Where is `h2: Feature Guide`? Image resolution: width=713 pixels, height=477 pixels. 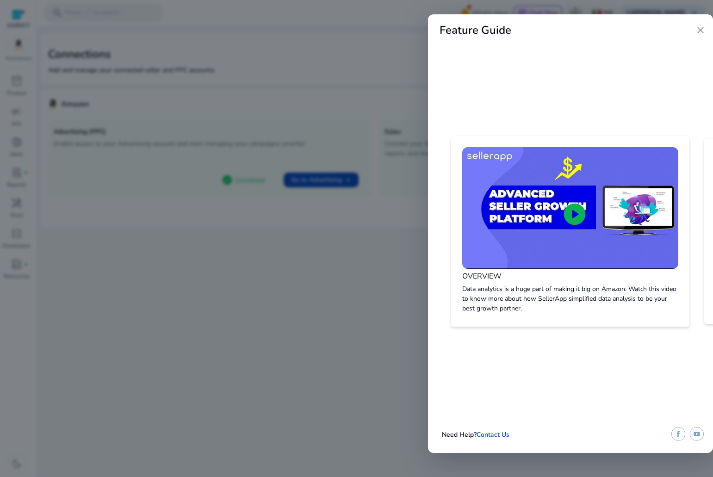 h2: Feature Guide is located at coordinates (475, 30).